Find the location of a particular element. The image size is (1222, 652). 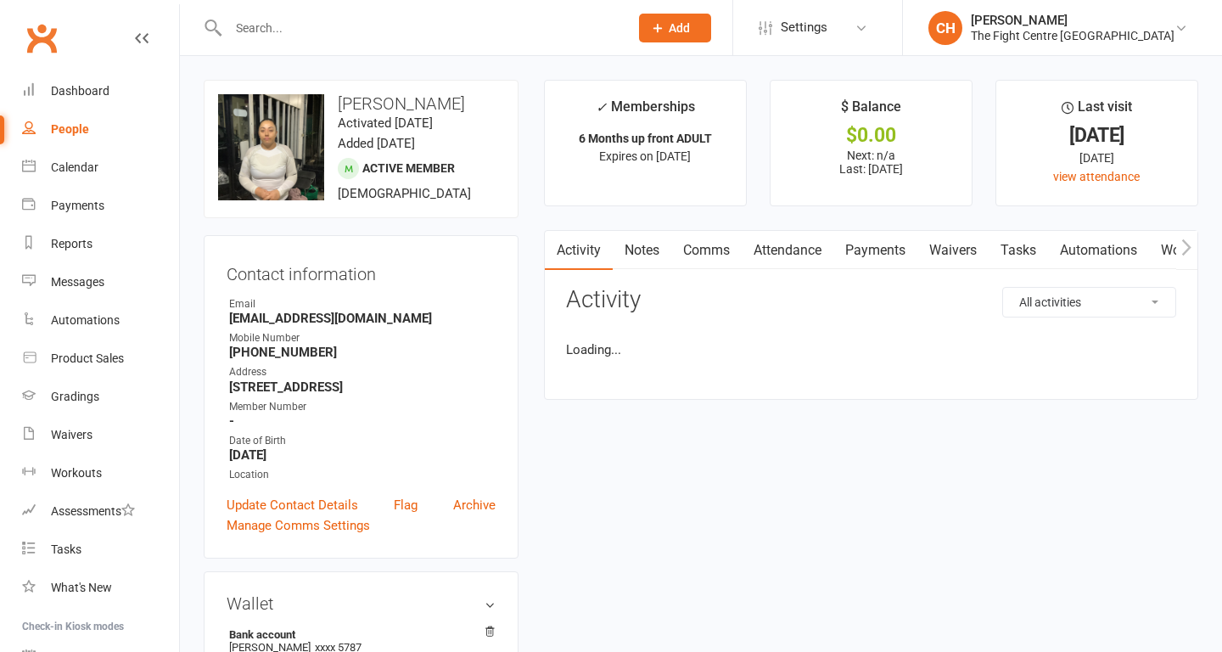

div: Payments is located at coordinates (77, 205).